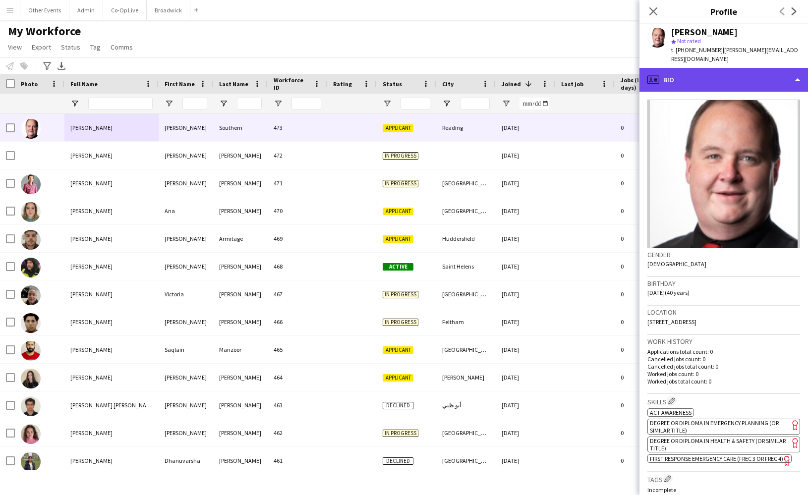 The height and width of the screenshot is (495, 808). I want to click on span: Not rated, so click(689, 41).